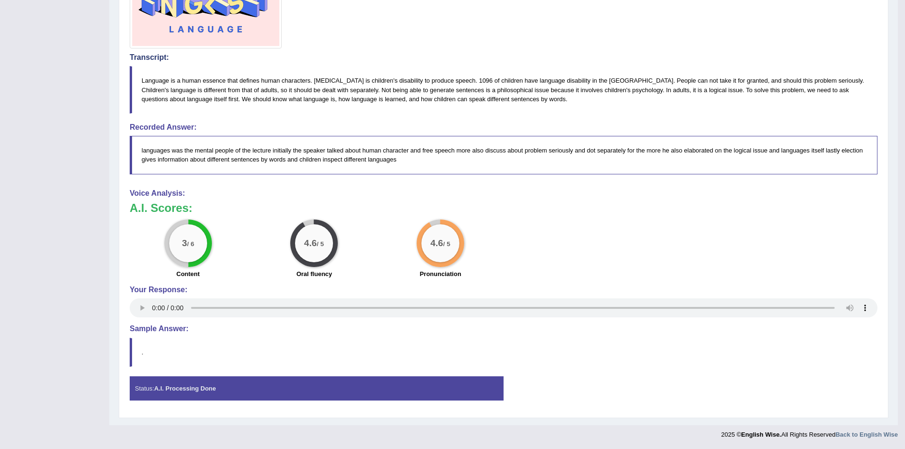 This screenshot has width=905, height=449. Describe the element at coordinates (867, 434) in the screenshot. I see `a: Back to English Wise` at that location.